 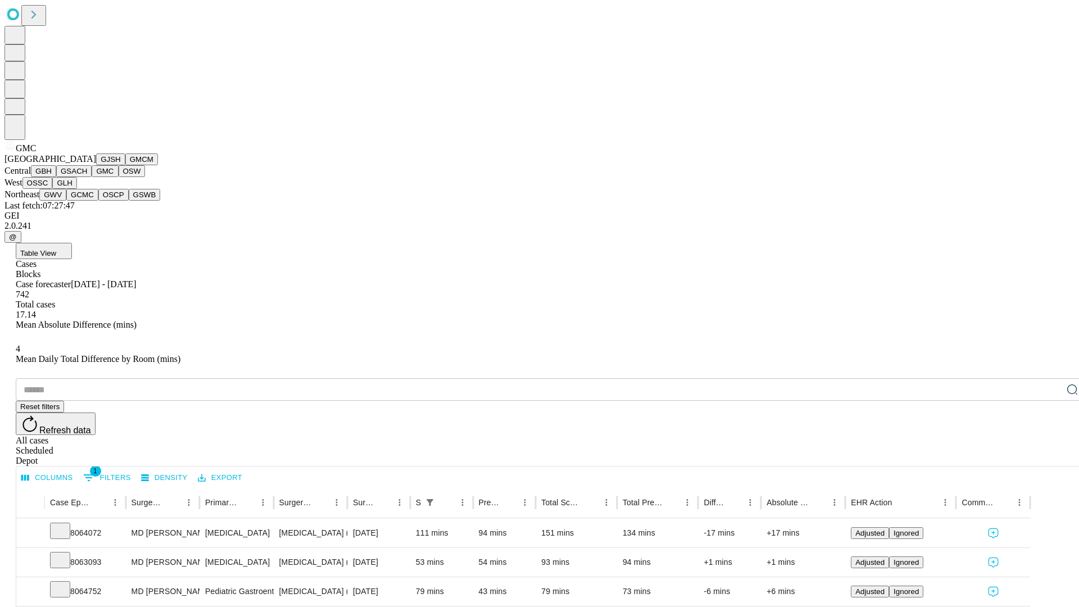 What do you see at coordinates (576, 562) in the screenshot?
I see `div: 93 mins` at bounding box center [576, 562].